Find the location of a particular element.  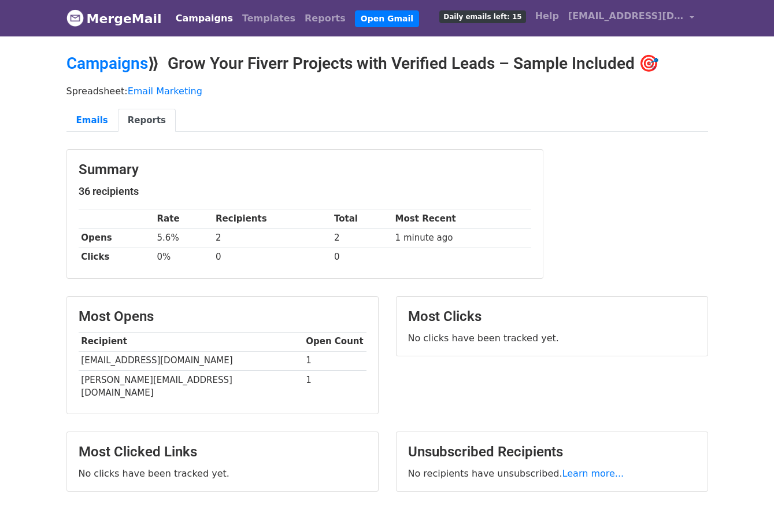

th: Rate is located at coordinates (184, 218).